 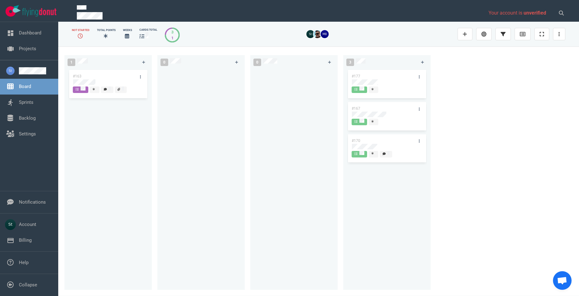 What do you see at coordinates (71, 62) in the screenshot?
I see `span: 1` at bounding box center [71, 62].